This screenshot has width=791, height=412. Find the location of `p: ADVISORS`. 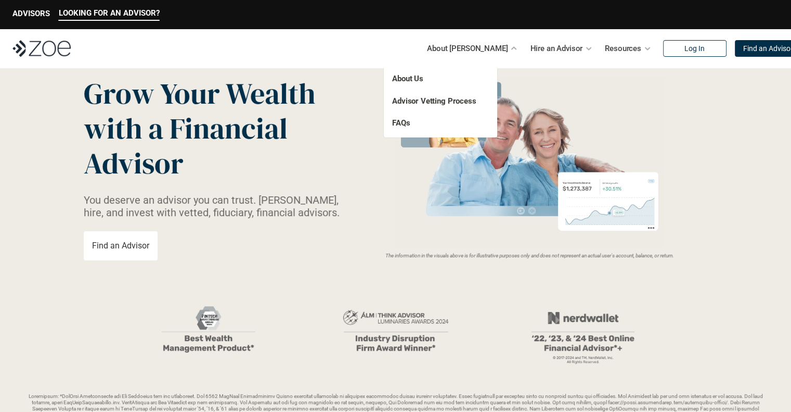

p: ADVISORS is located at coordinates (31, 14).